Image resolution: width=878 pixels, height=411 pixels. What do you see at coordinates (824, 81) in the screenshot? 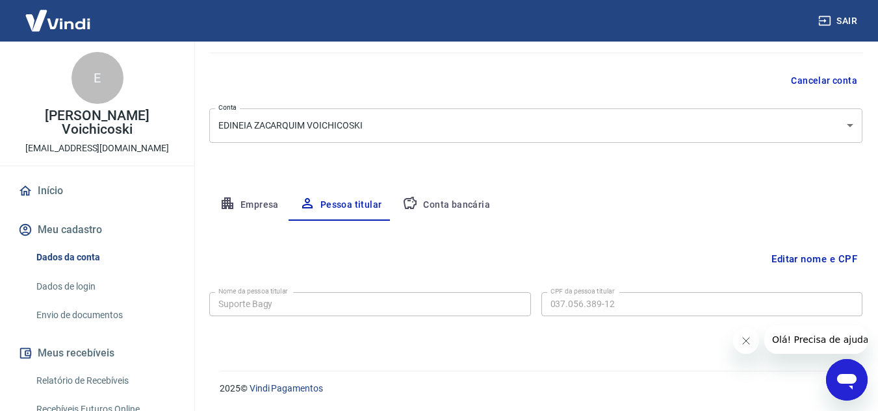
I see `button: Cancelar conta` at bounding box center [824, 81].